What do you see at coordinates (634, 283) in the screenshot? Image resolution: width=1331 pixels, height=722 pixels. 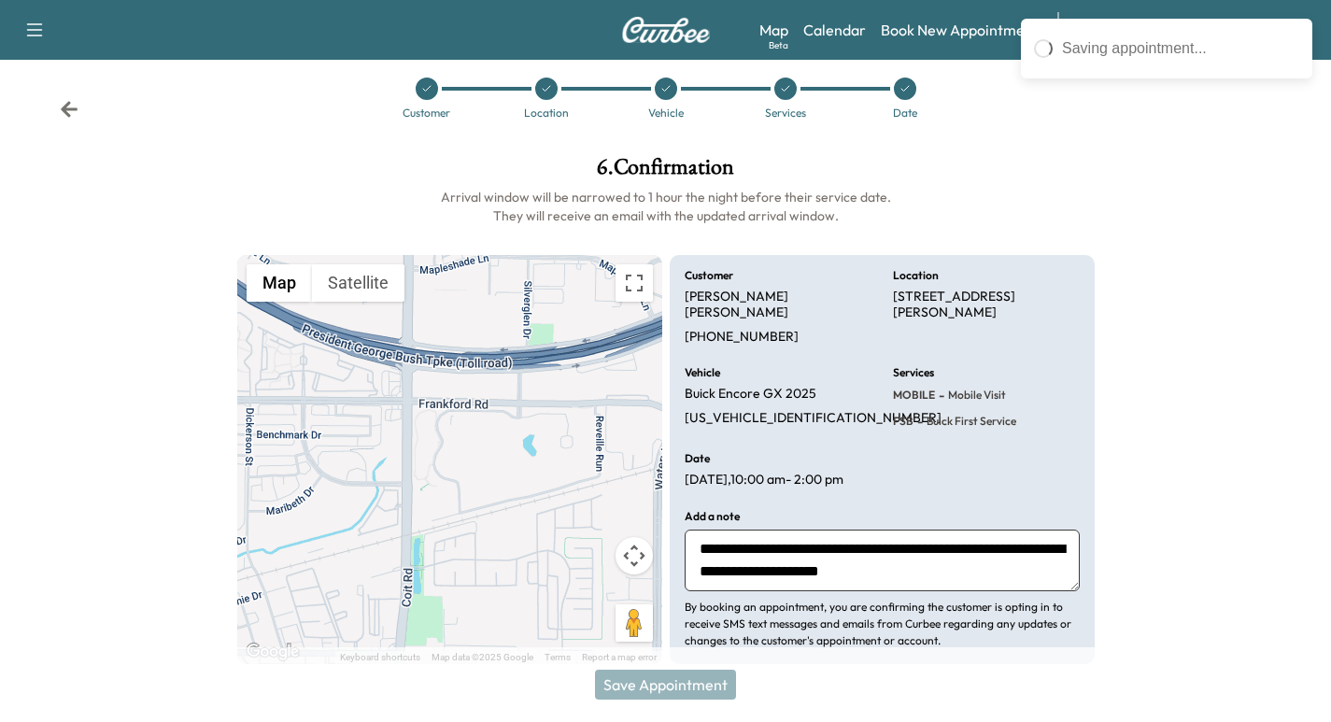 I see `button: Toggle fullscreen view` at bounding box center [634, 283].